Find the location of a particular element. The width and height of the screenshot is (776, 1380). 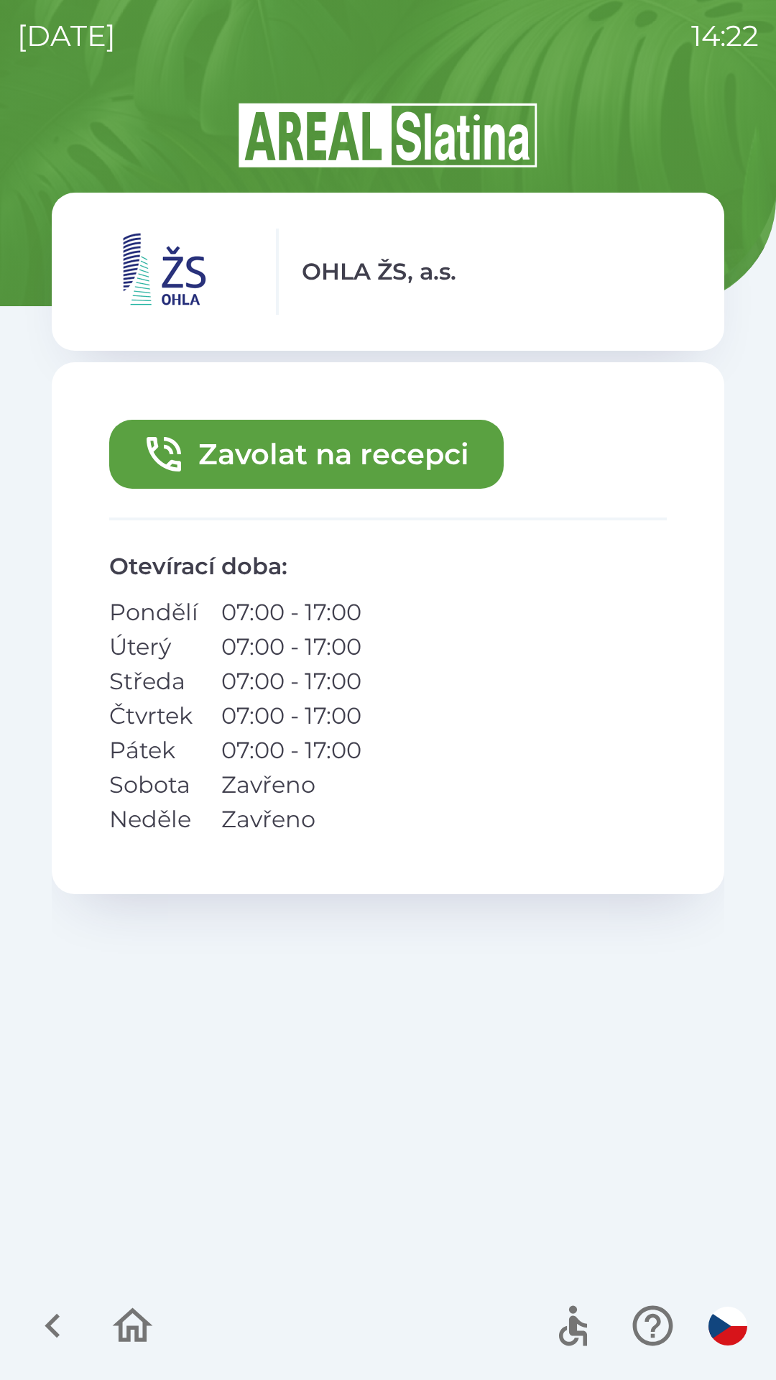

p: Čtvrtek is located at coordinates (154, 716).